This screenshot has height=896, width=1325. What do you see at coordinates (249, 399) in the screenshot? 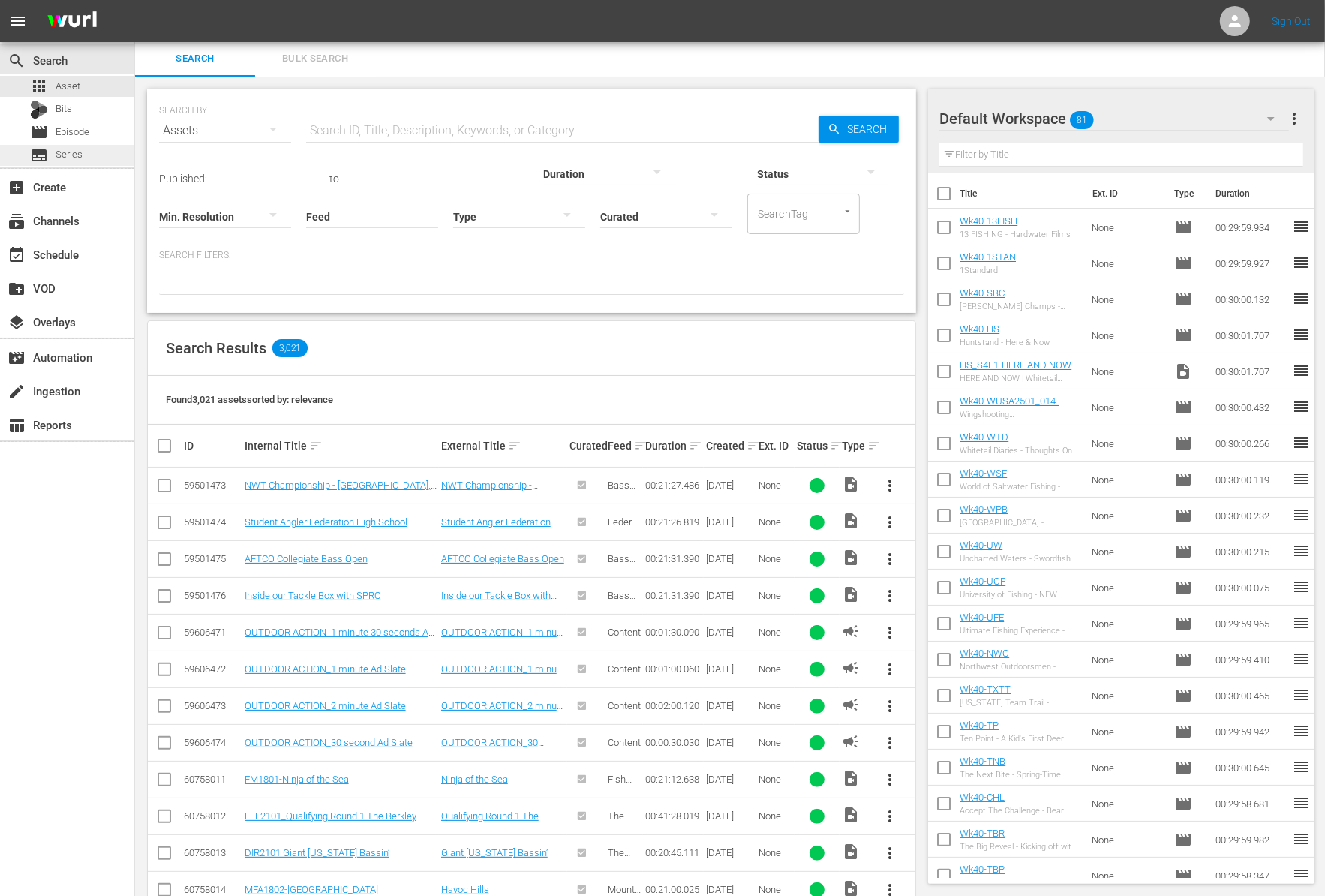
I see `span: Found 3,021 assets sorted by: relevance` at bounding box center [249, 399].